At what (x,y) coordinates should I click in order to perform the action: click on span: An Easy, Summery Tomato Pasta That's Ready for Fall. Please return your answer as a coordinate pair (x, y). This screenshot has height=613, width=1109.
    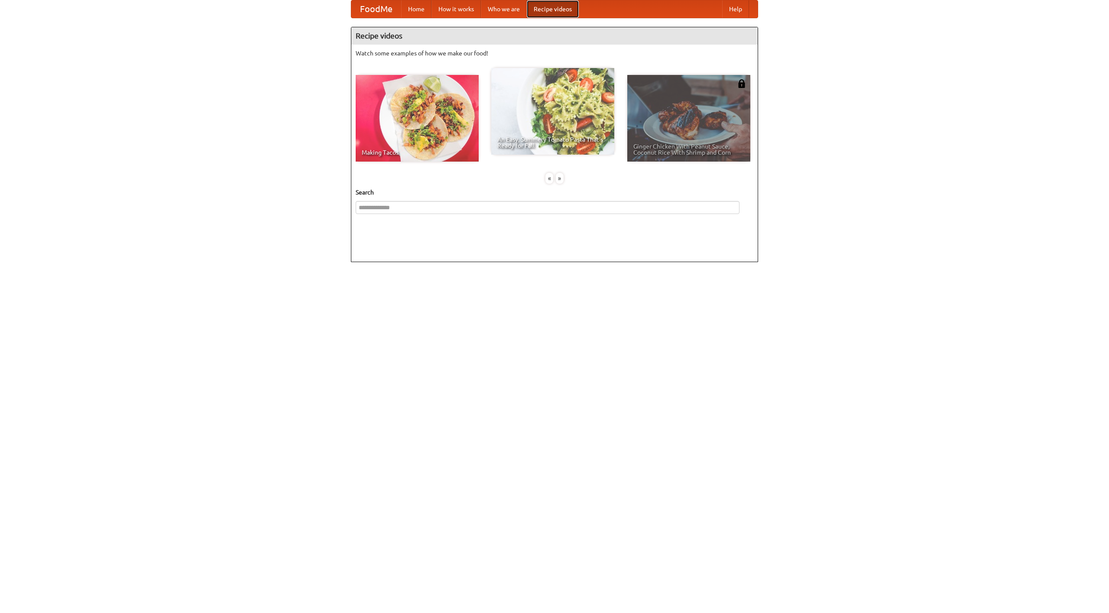
    Looking at the image, I should click on (553, 143).